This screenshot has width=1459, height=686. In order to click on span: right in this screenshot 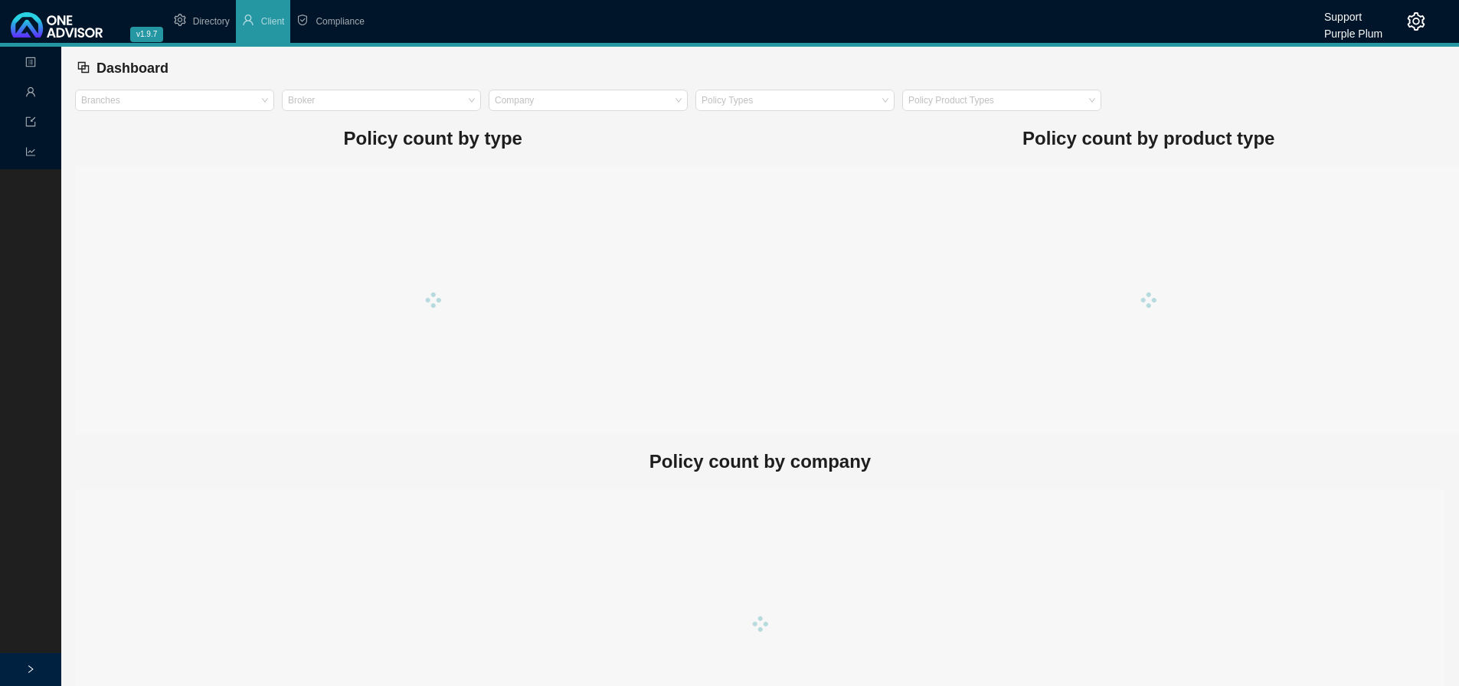, I will do `click(31, 670)`.